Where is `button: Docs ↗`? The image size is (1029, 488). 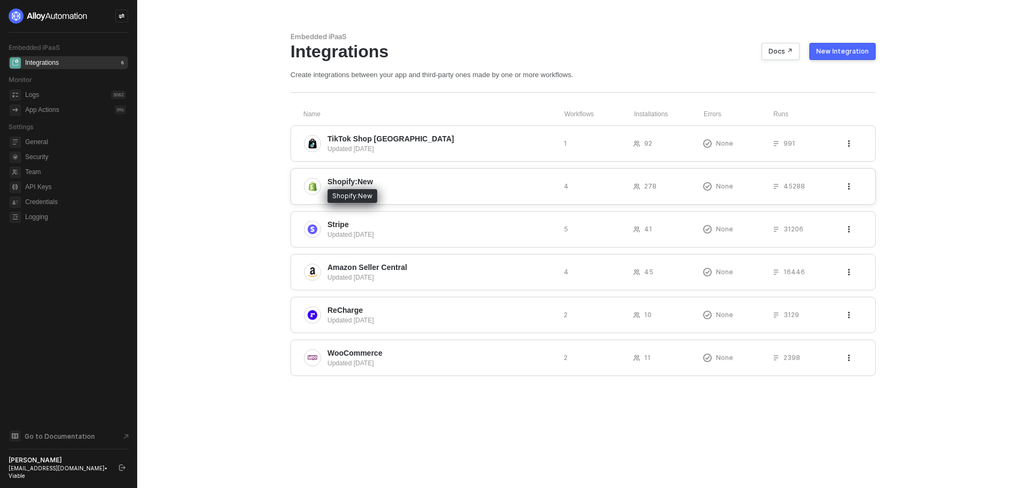 button: Docs ↗ is located at coordinates (780, 51).